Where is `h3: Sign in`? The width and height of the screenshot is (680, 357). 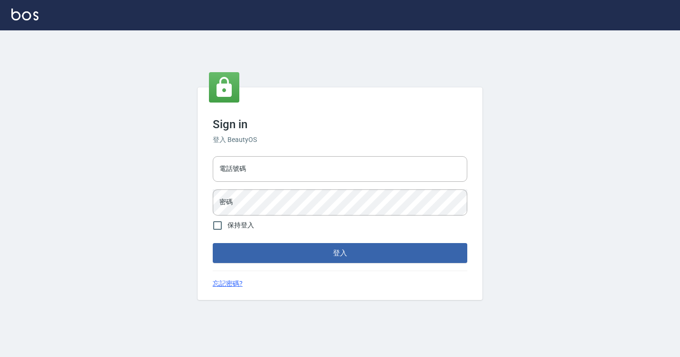
h3: Sign in is located at coordinates (340, 124).